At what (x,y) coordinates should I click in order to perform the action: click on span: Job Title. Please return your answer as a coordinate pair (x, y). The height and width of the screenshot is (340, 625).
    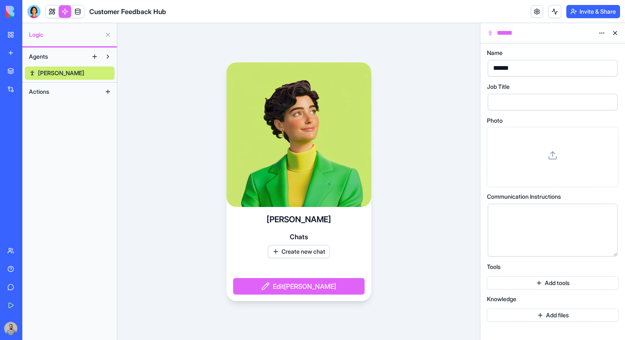
    Looking at the image, I should click on (498, 87).